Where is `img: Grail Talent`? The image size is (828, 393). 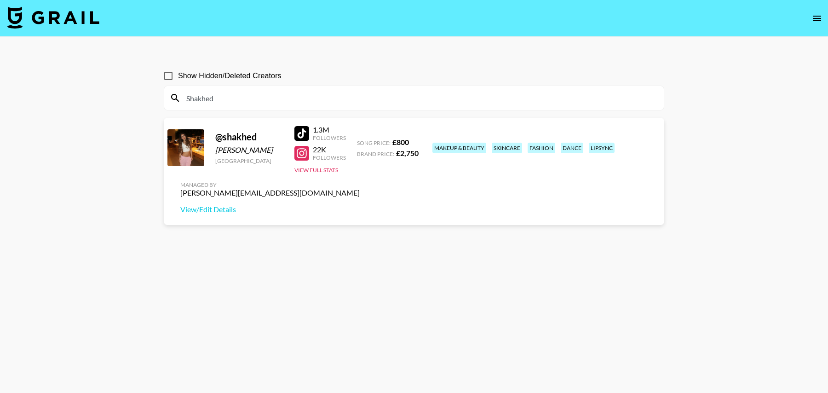
img: Grail Talent is located at coordinates (53, 17).